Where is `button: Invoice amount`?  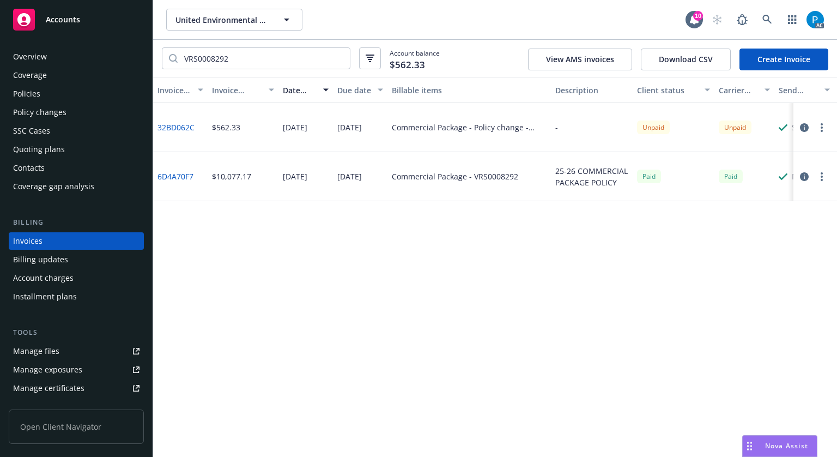 button: Invoice amount is located at coordinates (243, 90).